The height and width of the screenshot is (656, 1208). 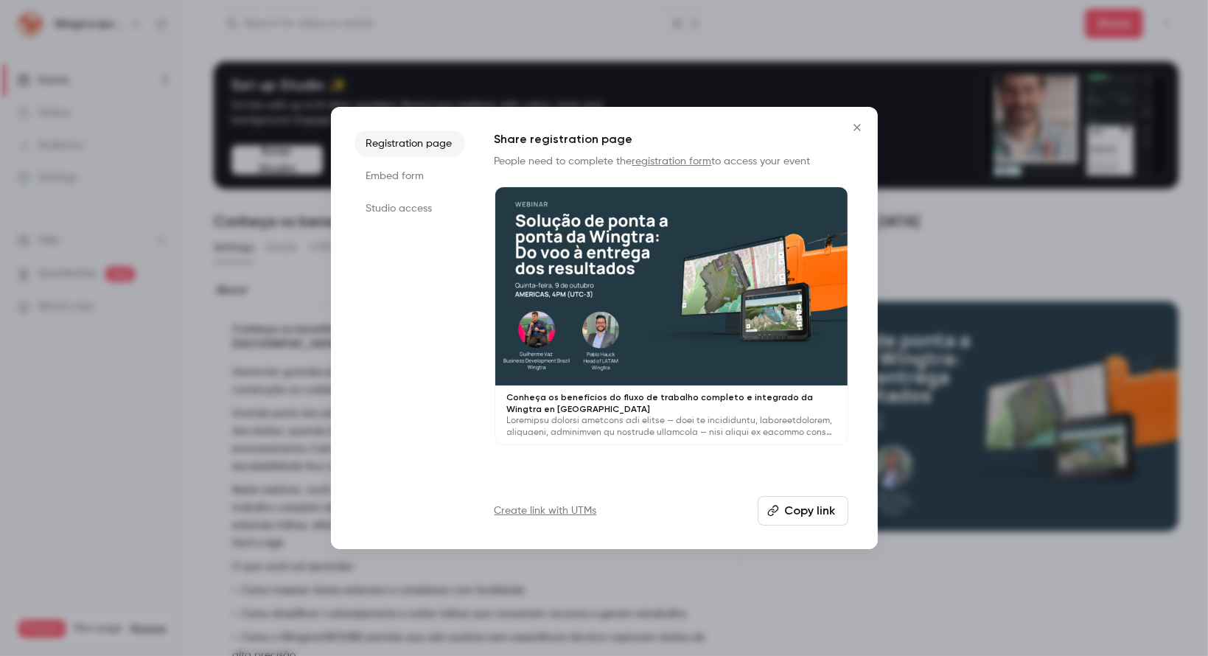 I want to click on li: Studio access, so click(x=410, y=209).